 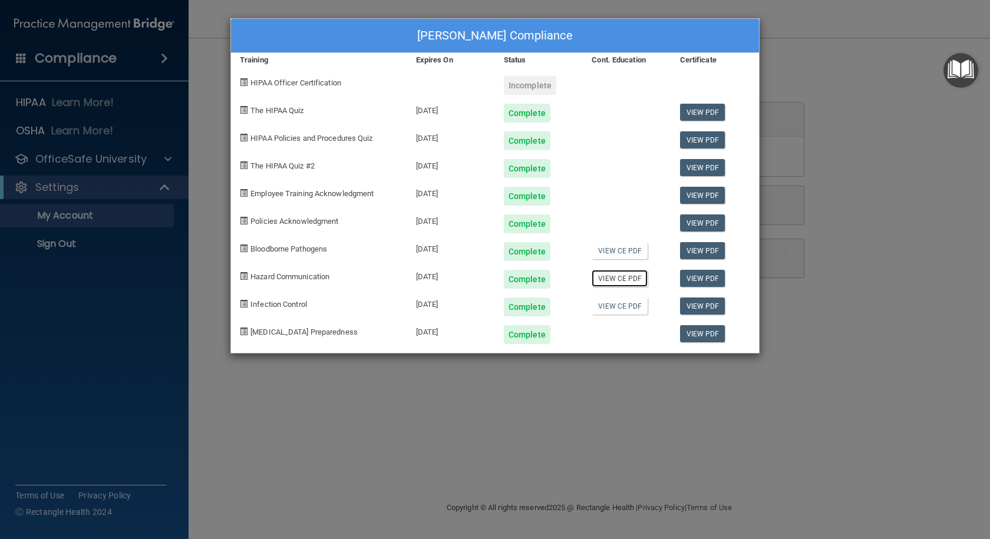 What do you see at coordinates (289, 249) in the screenshot?
I see `span: Bloodborne Pathogens` at bounding box center [289, 249].